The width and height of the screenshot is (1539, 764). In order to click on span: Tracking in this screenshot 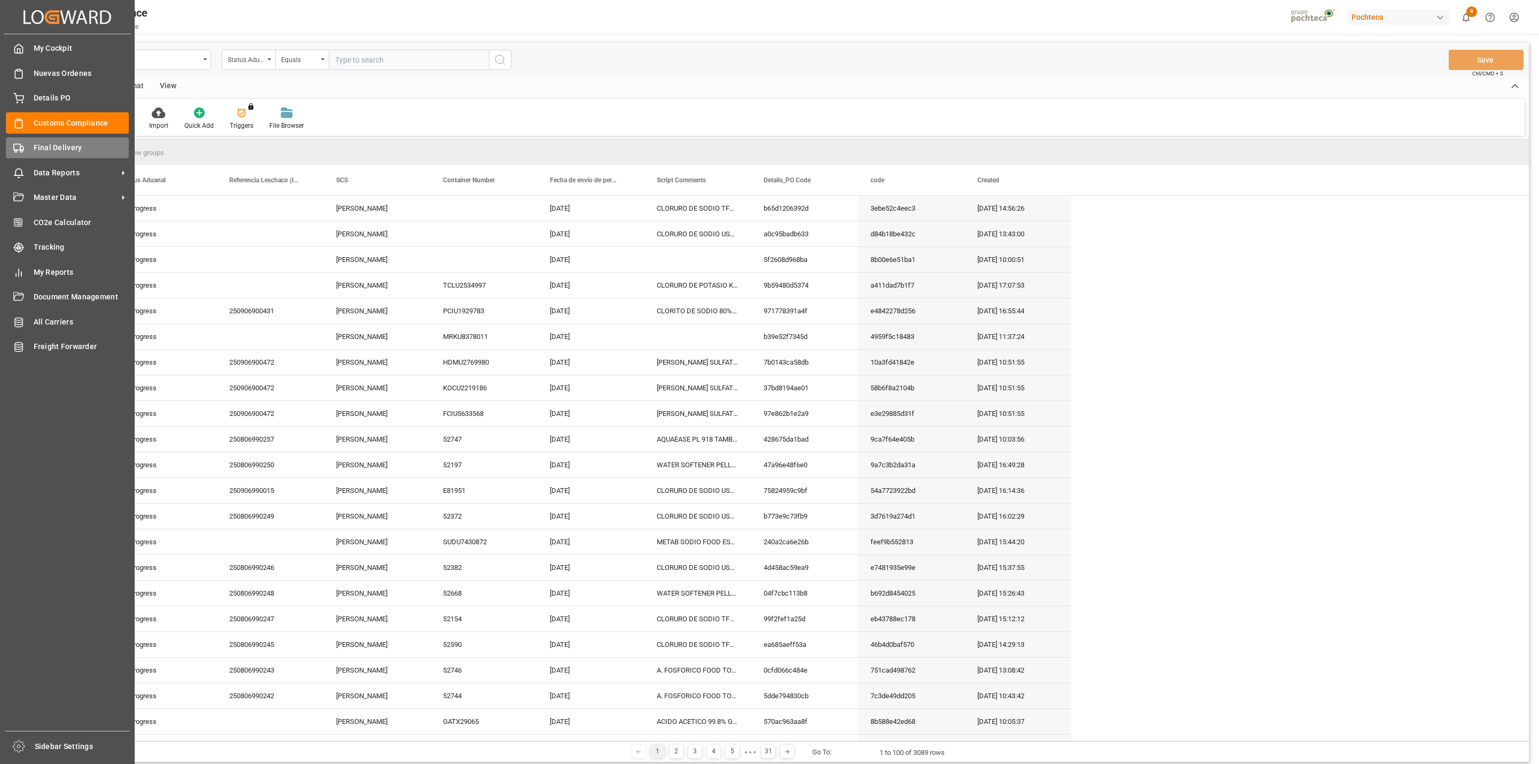, I will do `click(81, 247)`.